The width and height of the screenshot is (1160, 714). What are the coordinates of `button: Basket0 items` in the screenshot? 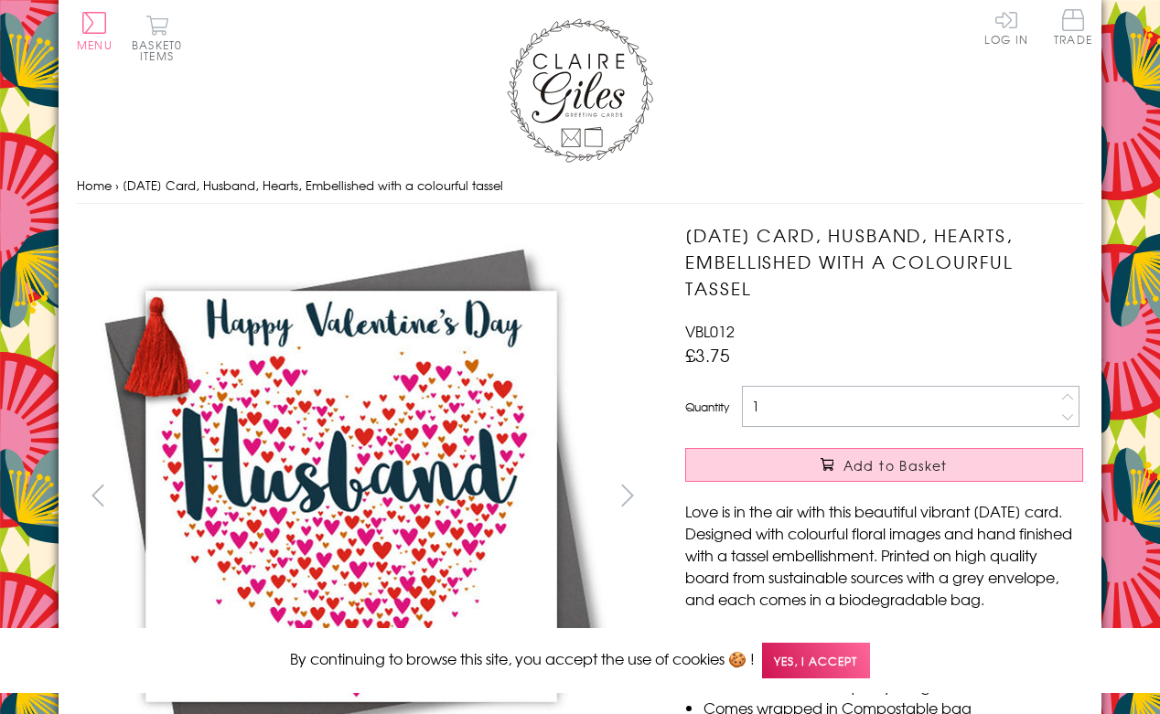 It's located at (156, 38).